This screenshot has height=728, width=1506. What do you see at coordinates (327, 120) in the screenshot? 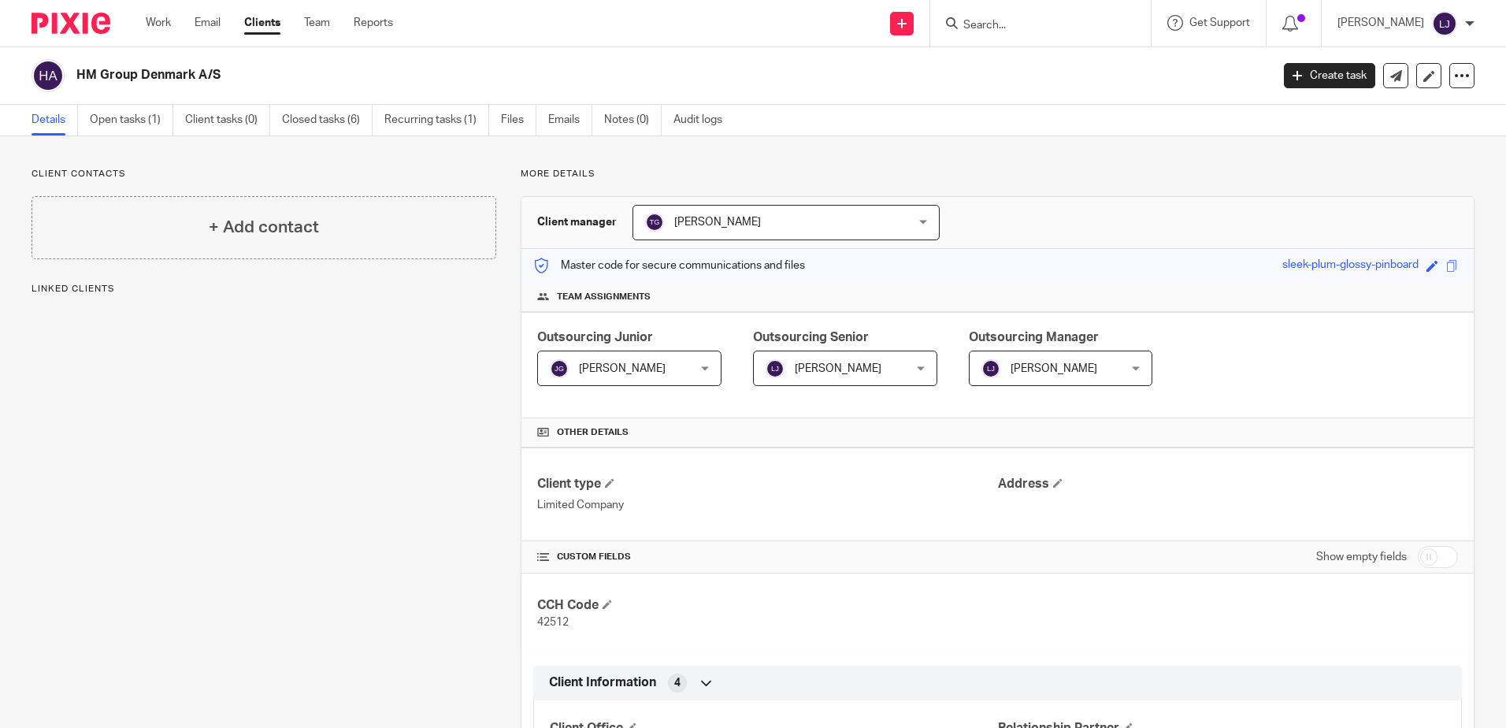
I see `a: Closed tasks (6)` at bounding box center [327, 120].